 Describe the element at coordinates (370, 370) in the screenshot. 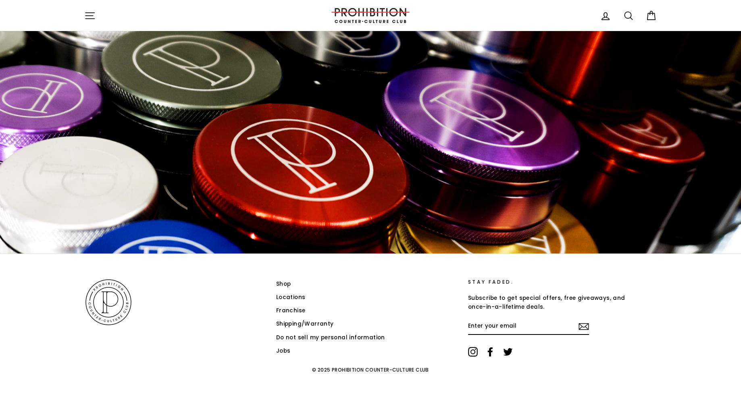

I see `p: © 2025 PROHIBITION COUNTER-CULTURE CLUB` at that location.